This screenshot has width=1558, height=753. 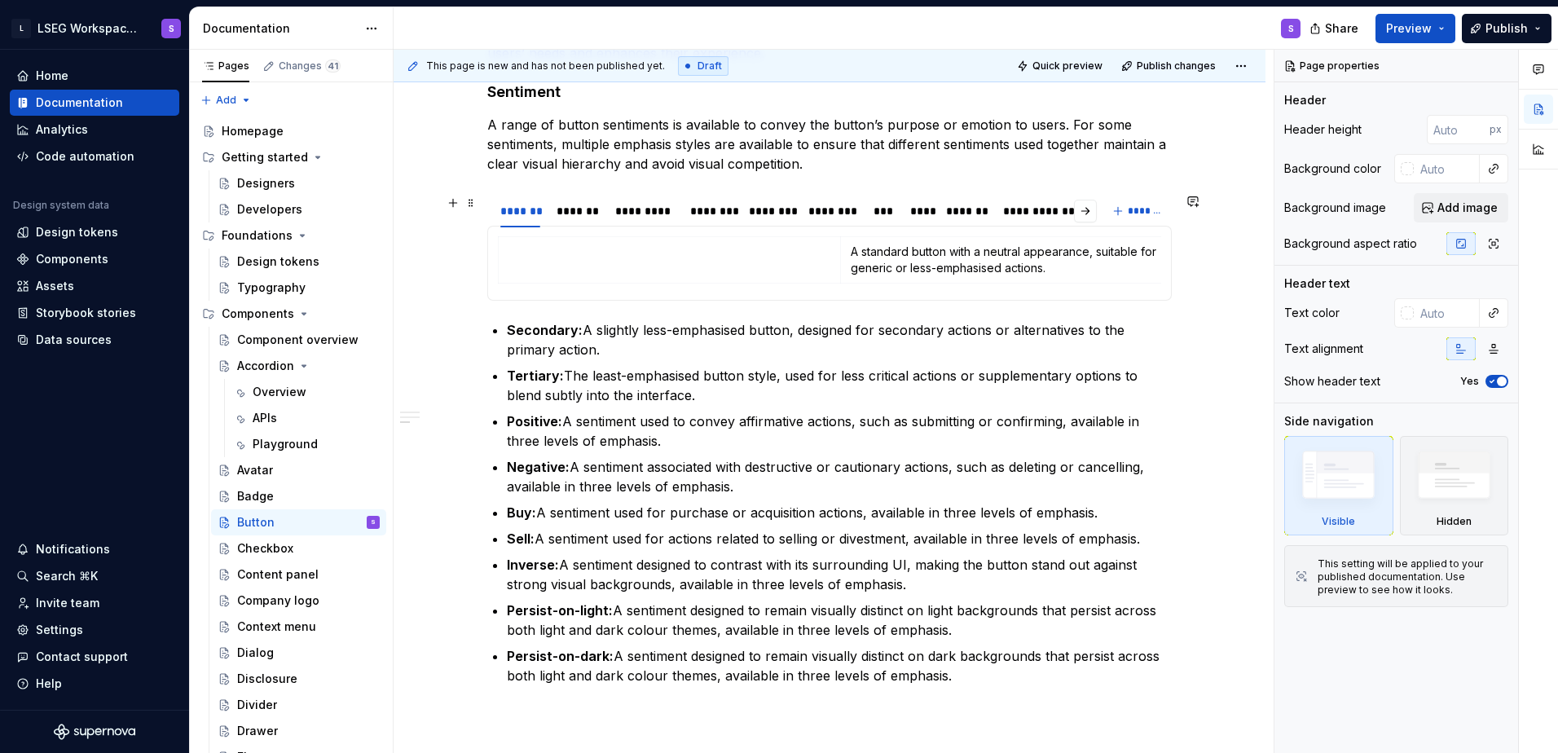 I want to click on span: Preview, so click(x=1409, y=29).